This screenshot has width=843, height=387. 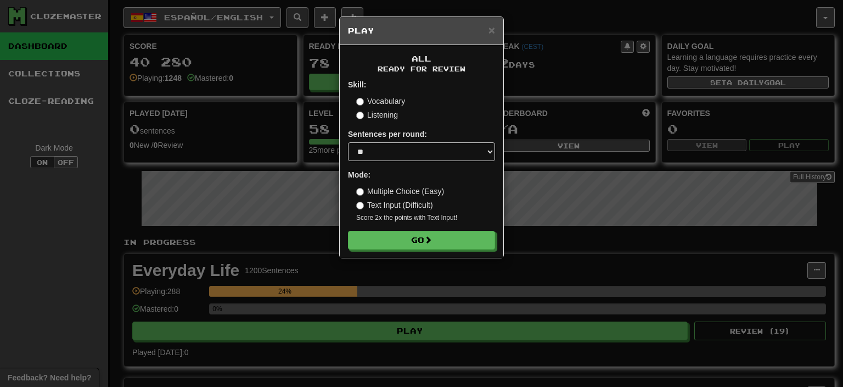 What do you see at coordinates (360, 102) in the screenshot?
I see `input: Vocabulary` at bounding box center [360, 102].